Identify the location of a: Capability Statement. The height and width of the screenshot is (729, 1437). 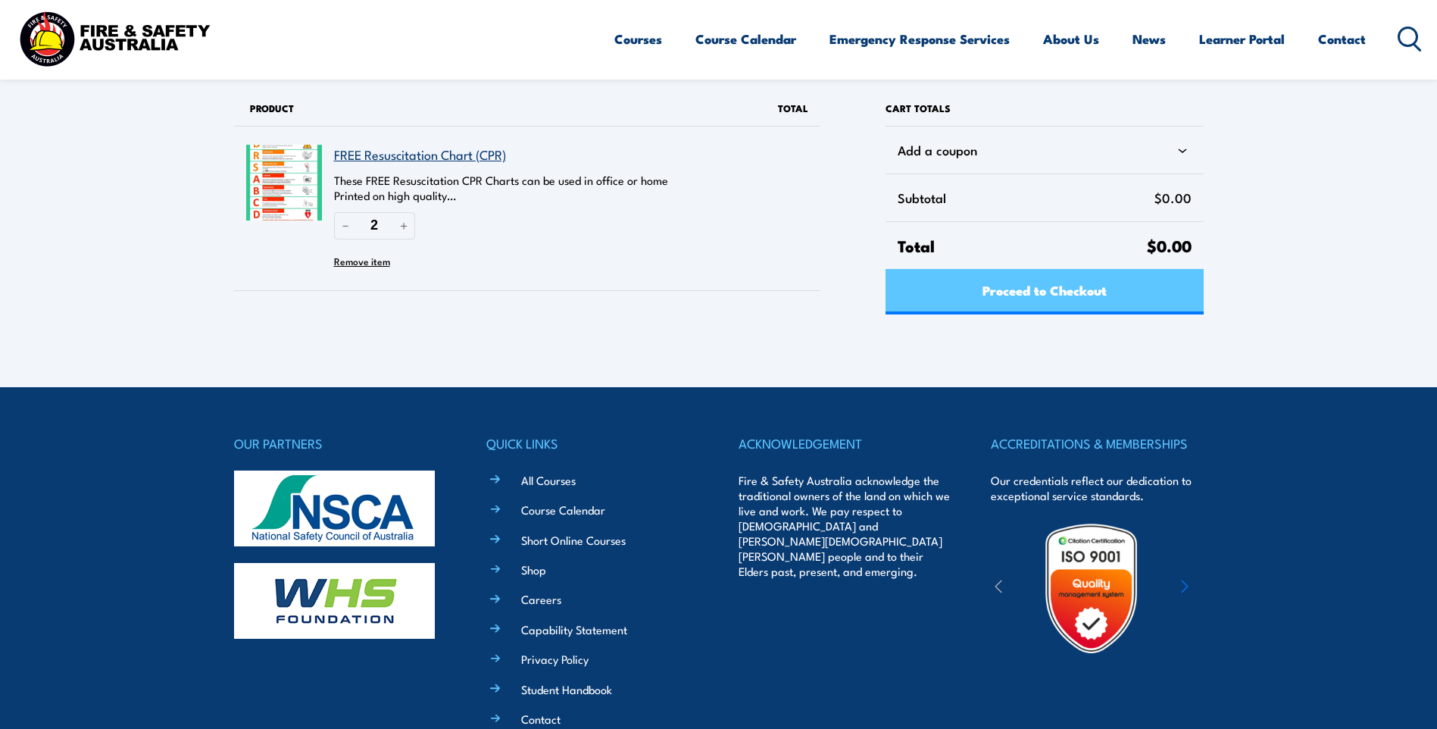
(574, 629).